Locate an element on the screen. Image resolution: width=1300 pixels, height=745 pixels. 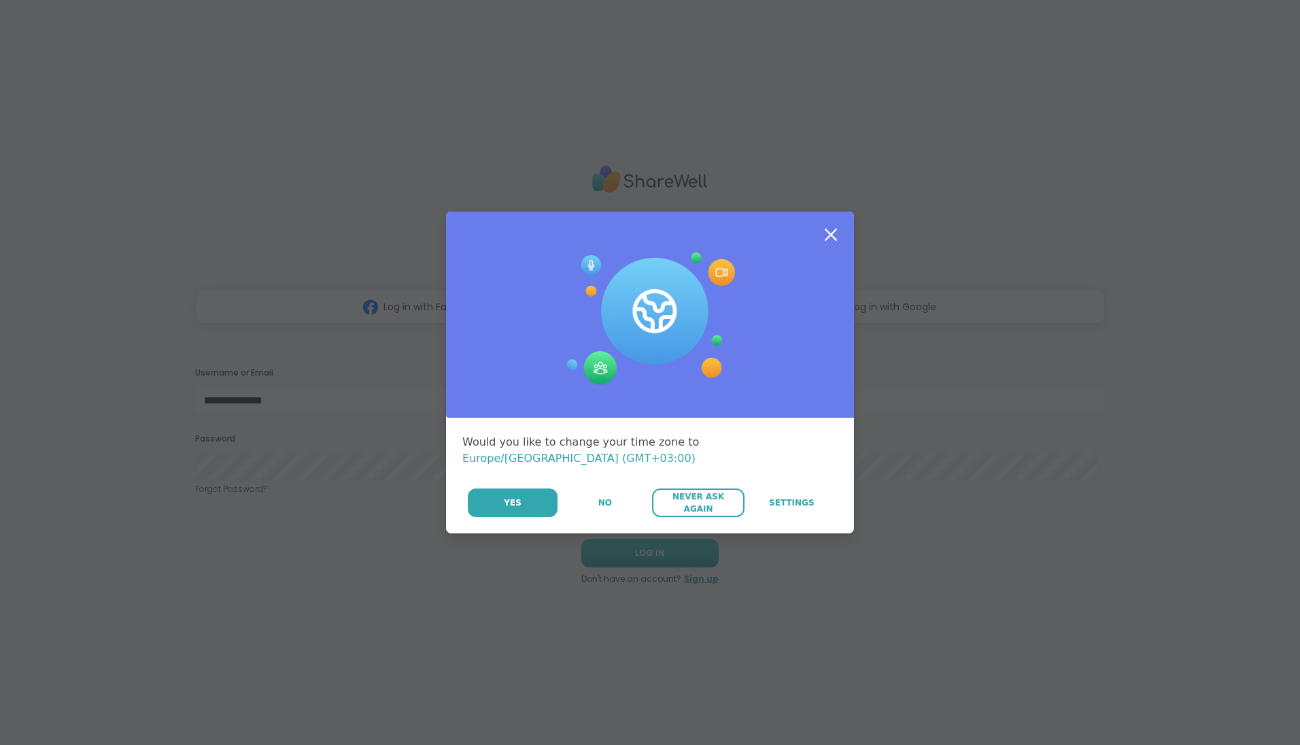
span: Never Ask Again is located at coordinates (698, 503).